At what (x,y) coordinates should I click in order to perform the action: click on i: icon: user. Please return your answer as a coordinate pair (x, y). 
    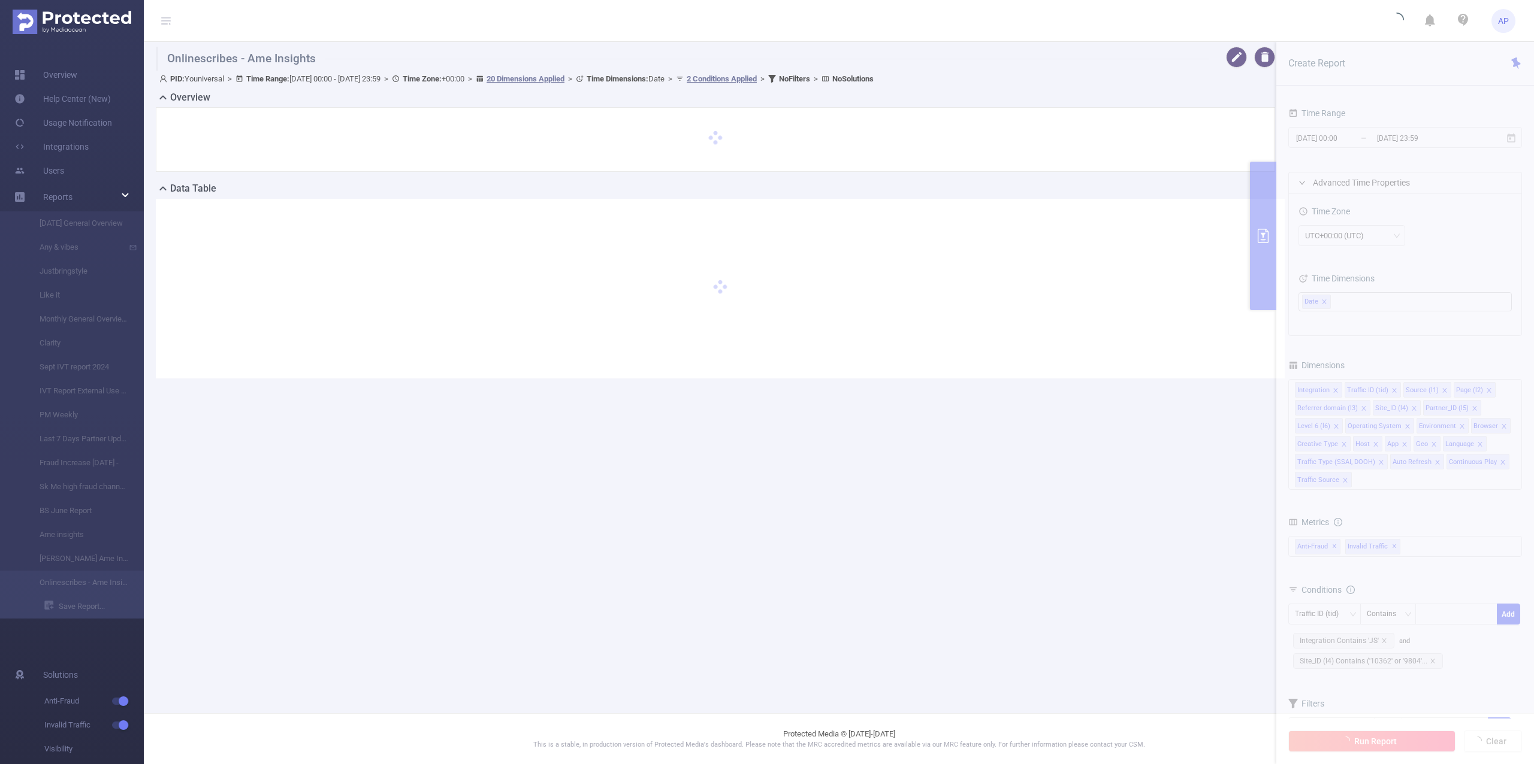
    Looking at the image, I should click on (165, 78).